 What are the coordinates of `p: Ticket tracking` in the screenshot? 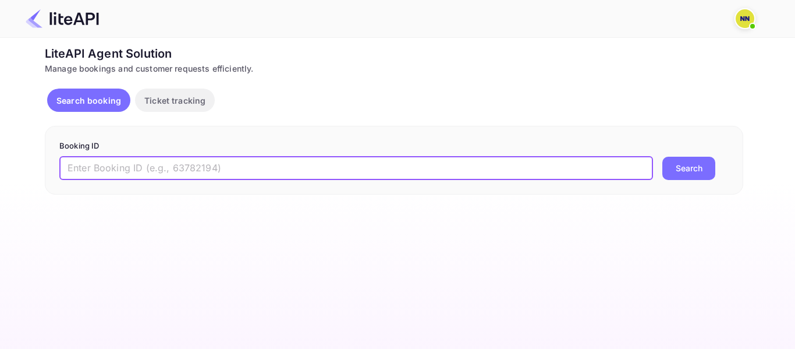 It's located at (175, 100).